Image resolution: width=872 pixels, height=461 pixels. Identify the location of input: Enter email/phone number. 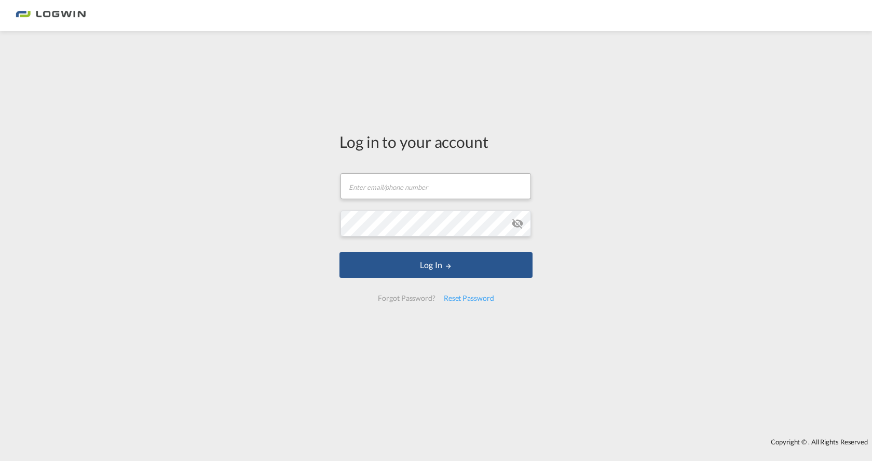
(435, 186).